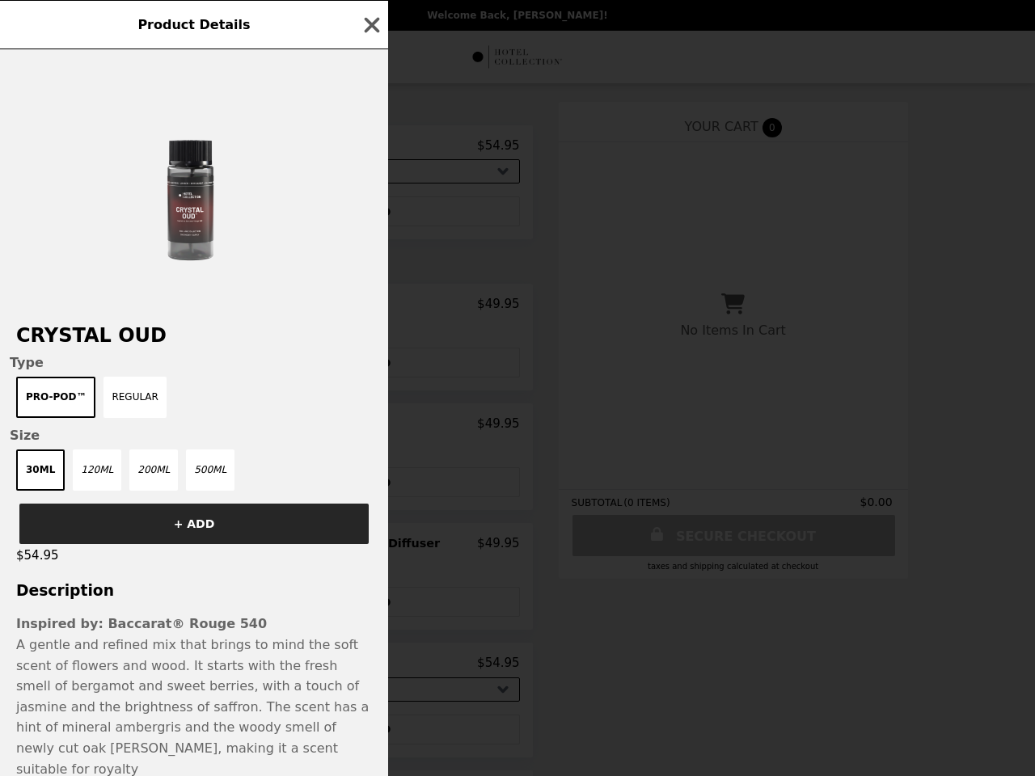  I want to click on button: 120mL, so click(97, 470).